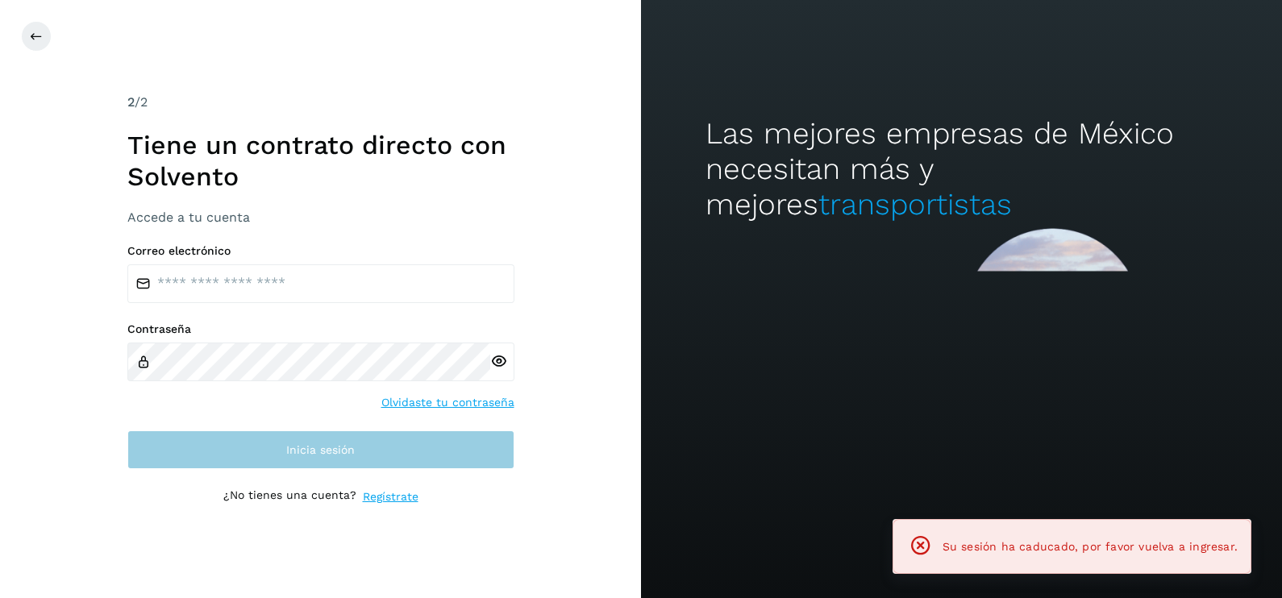 This screenshot has height=598, width=1282. Describe the element at coordinates (962, 169) in the screenshot. I see `h2: Las mejores empresas de México necesitan más y mejores` at that location.